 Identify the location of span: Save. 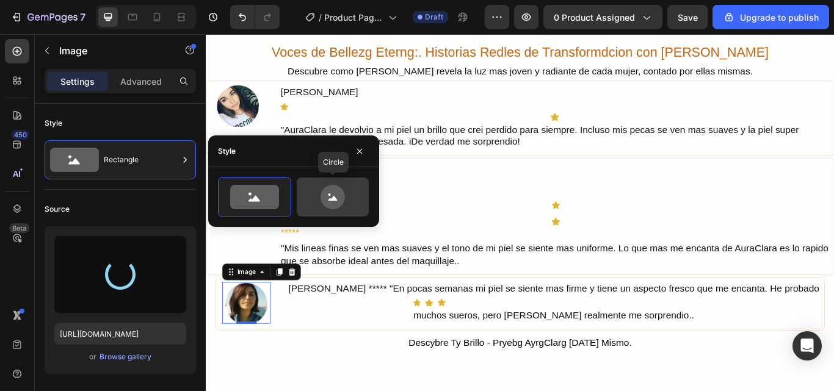
(688, 17).